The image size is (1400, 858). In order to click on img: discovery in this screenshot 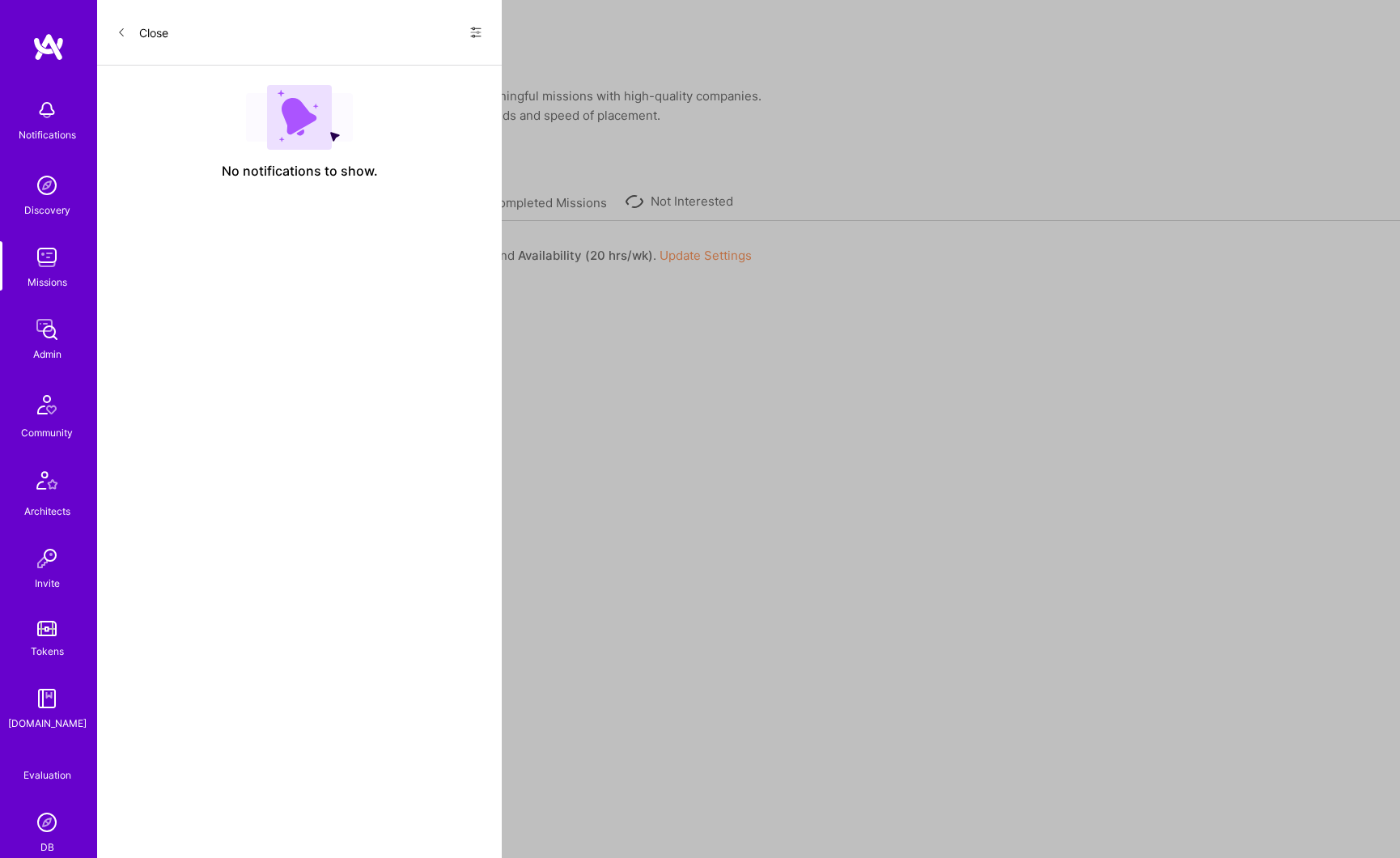, I will do `click(47, 185)`.